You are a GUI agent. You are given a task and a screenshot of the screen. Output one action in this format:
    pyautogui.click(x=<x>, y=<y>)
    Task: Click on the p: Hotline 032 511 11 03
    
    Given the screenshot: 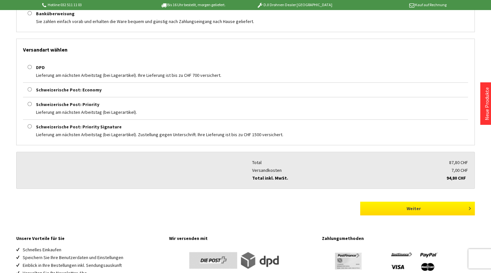 What is the action you would take?
    pyautogui.click(x=92, y=5)
    